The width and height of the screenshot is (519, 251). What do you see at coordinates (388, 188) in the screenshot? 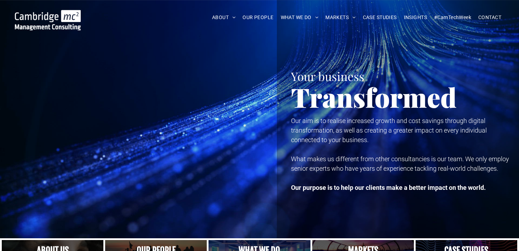
I see `strong: Our purpose is to help our clients make a better impact on the world.` at bounding box center [388, 188].